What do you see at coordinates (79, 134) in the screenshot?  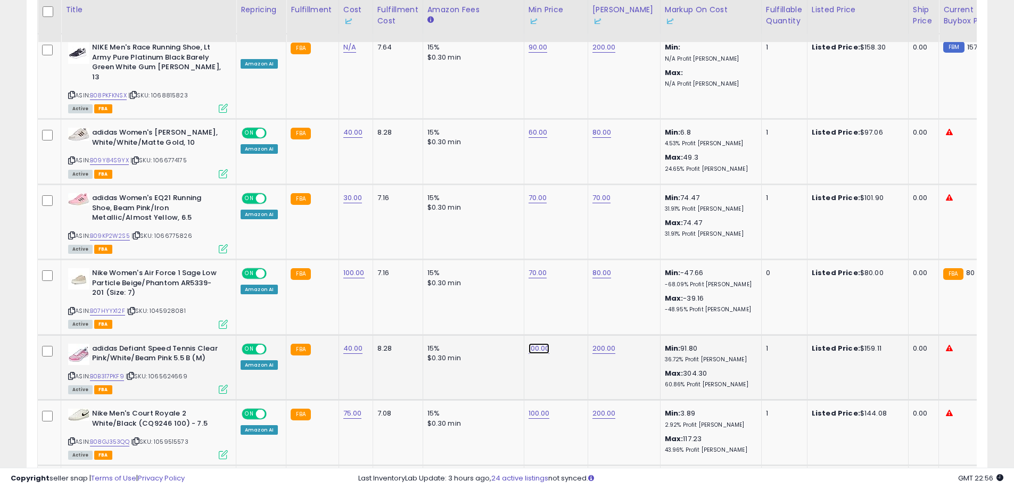 I see `img: 31-XKfU0-XL._SL40_.jpg` at bounding box center [79, 134].